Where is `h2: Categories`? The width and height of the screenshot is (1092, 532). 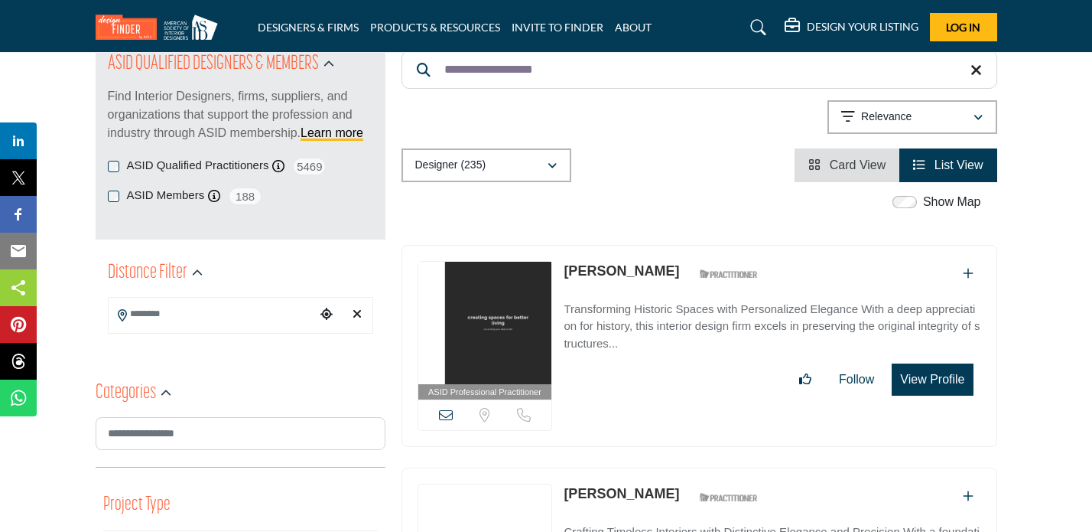
h2: Categories is located at coordinates (125, 393).